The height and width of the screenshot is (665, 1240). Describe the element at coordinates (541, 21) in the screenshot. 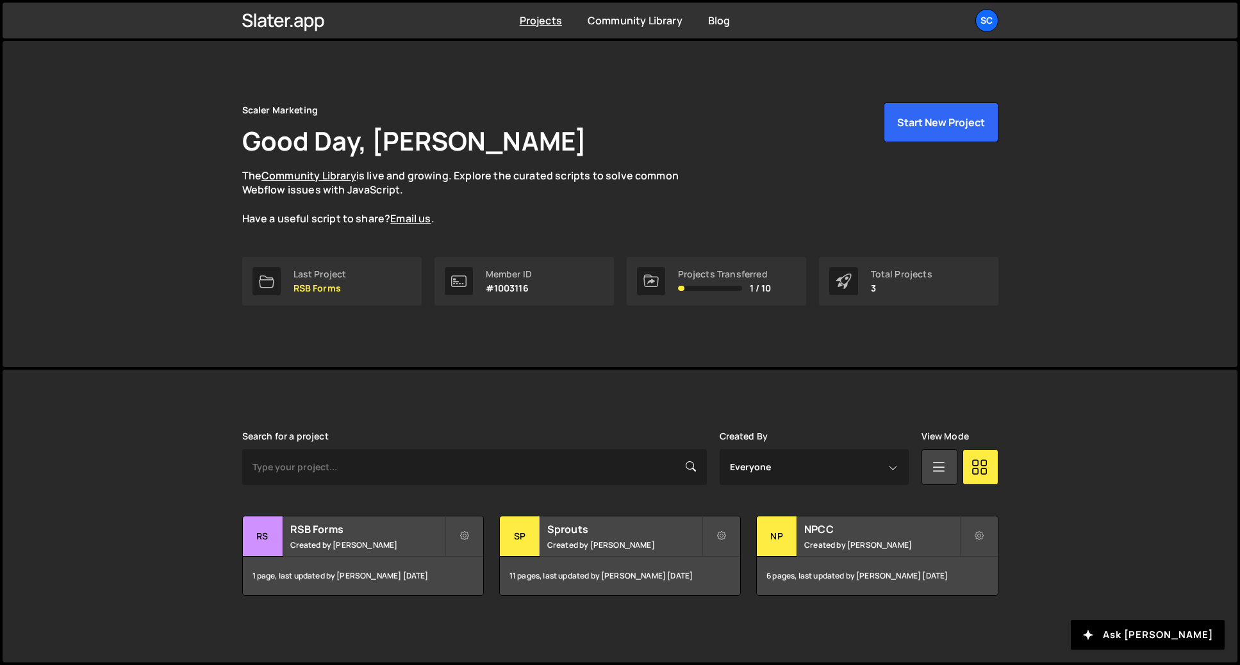

I see `a: Projects` at that location.